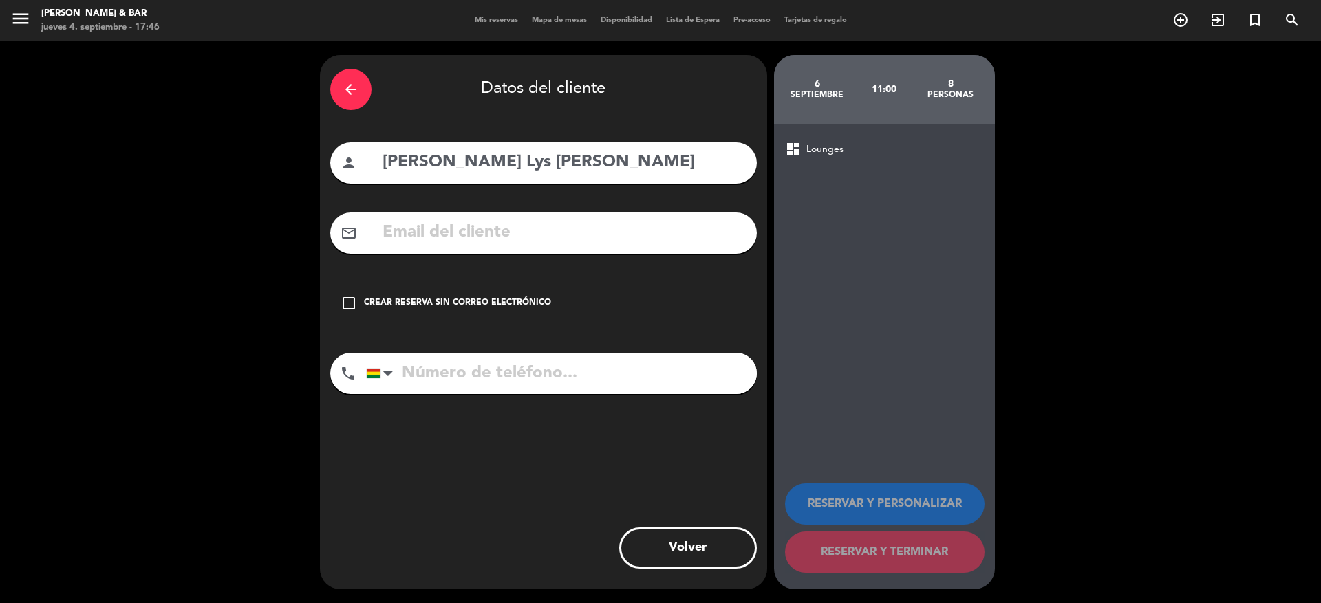 The image size is (1321, 603). What do you see at coordinates (349, 233) in the screenshot?
I see `i: mail_outline` at bounding box center [349, 233].